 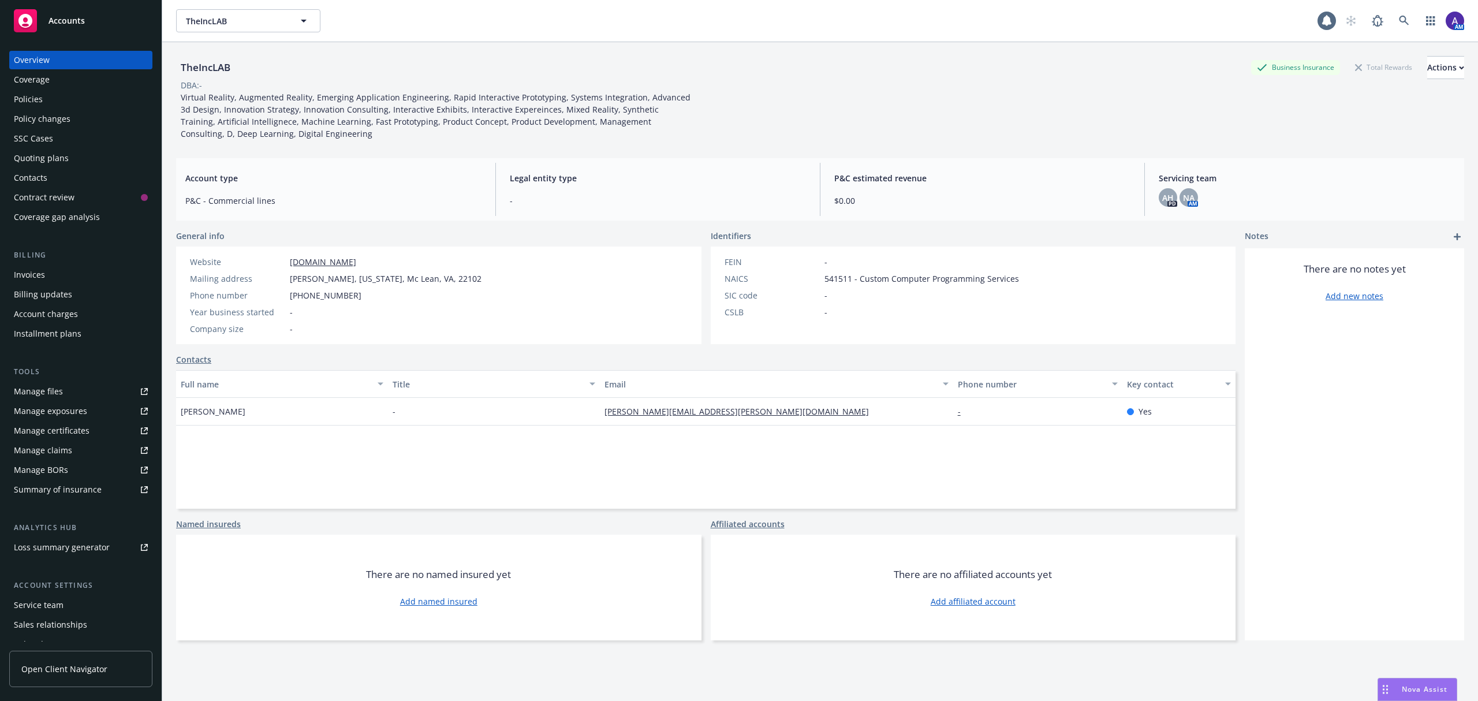 I want to click on button: Phone number, so click(x=1038, y=384).